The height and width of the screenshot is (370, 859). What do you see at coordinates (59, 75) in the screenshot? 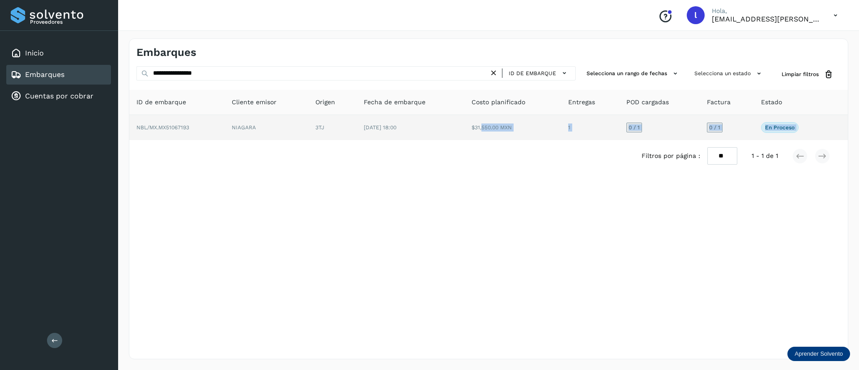
I see `div: Embarques` at bounding box center [59, 75].